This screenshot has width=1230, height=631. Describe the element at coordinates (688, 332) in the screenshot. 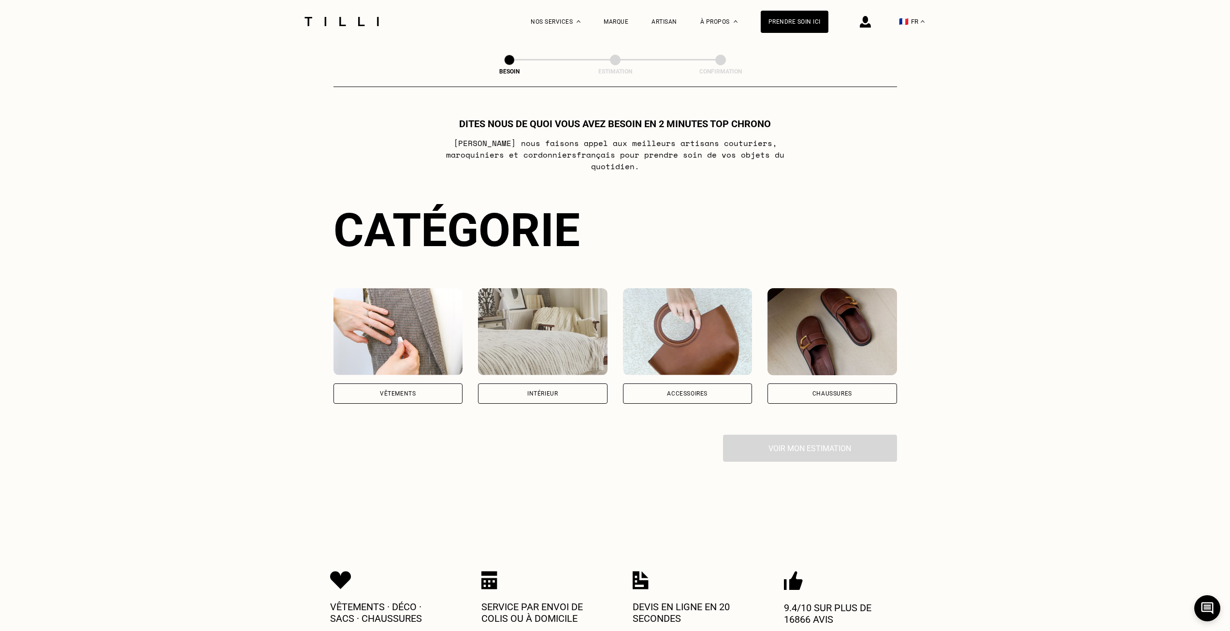

I see `img: Accessoires` at that location.